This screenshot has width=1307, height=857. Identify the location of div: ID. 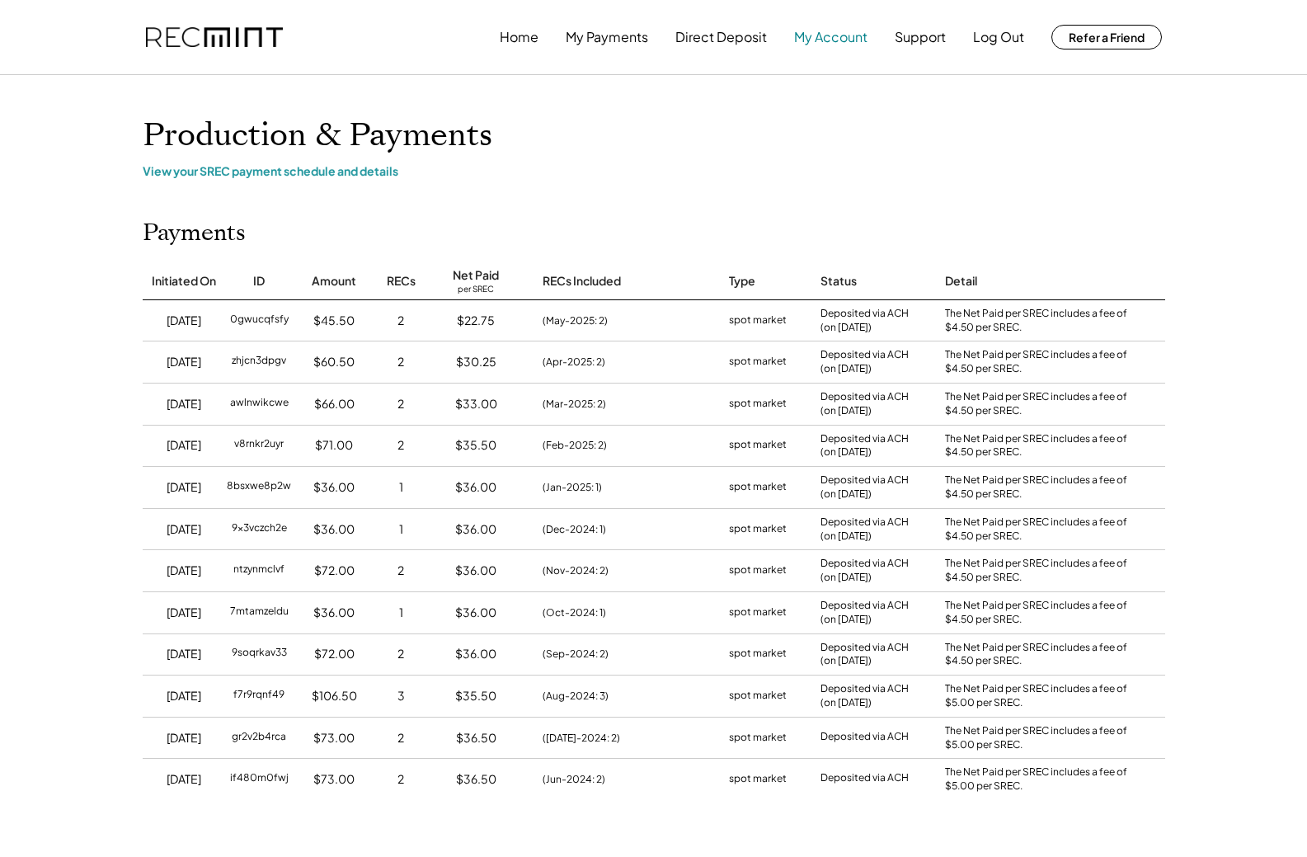
(259, 281).